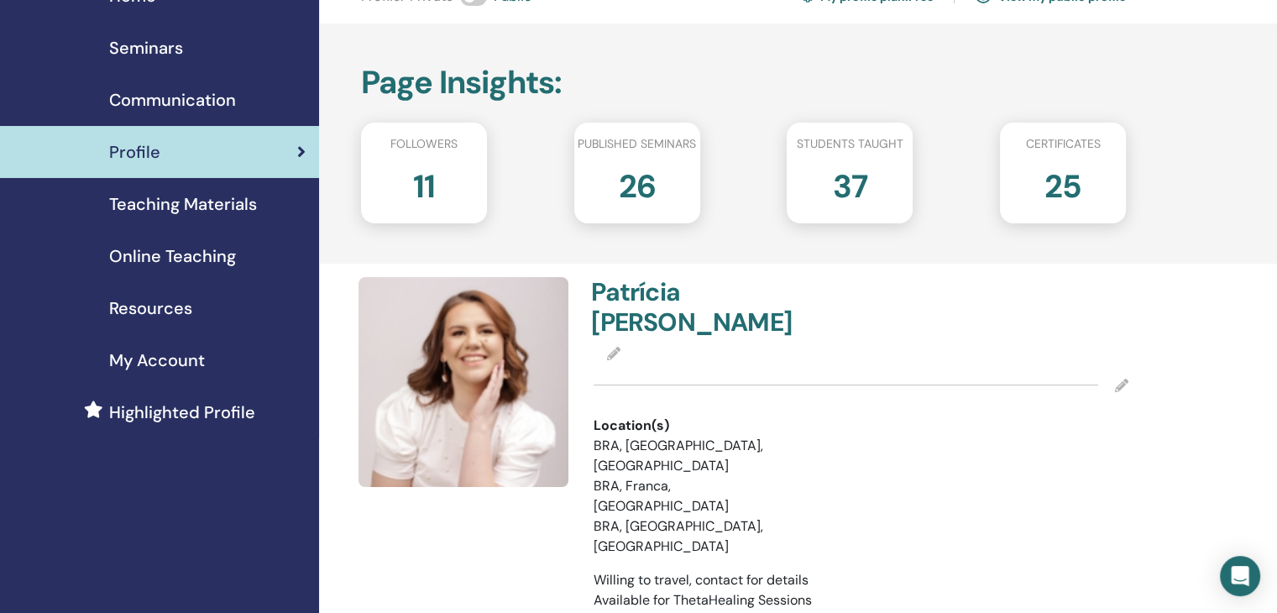  Describe the element at coordinates (424, 144) in the screenshot. I see `span: Followers` at that location.